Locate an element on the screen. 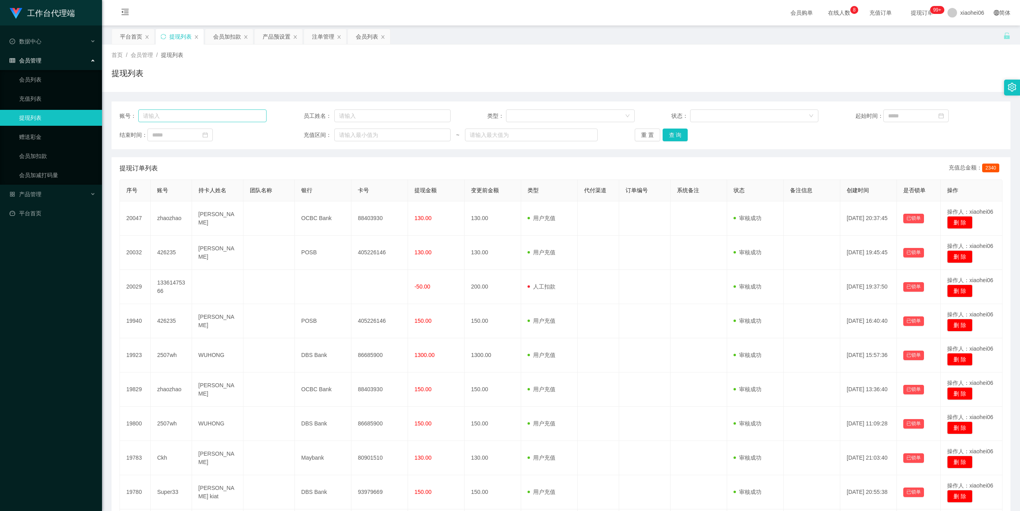  span: 产品管理 is located at coordinates (25, 194).